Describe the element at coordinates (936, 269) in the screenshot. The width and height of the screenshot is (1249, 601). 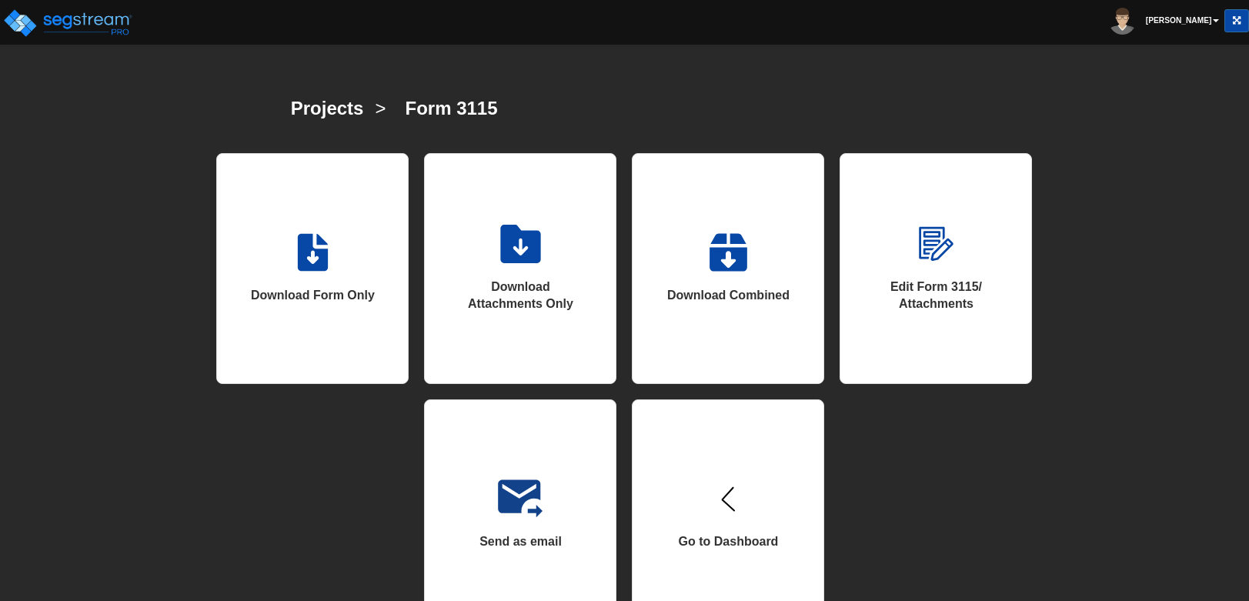
I see `a: Edit Form 3115/ Attachments` at that location.